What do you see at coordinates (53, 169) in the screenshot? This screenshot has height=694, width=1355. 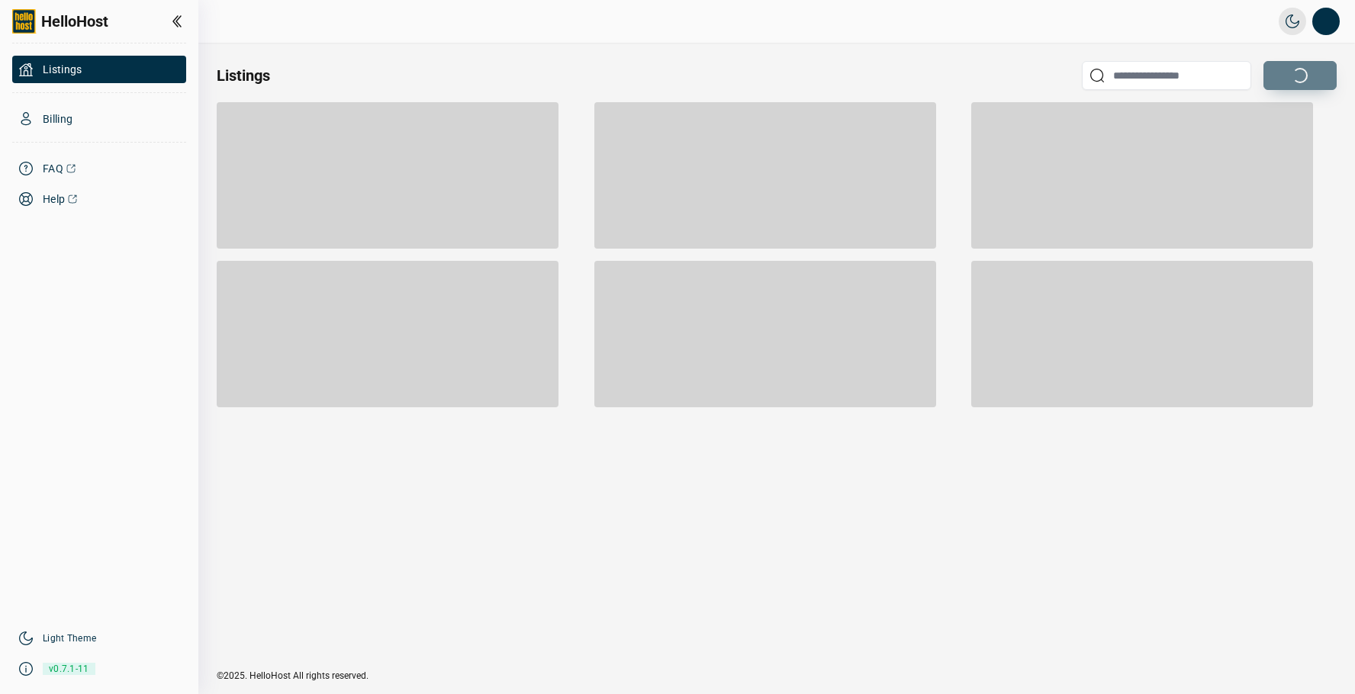 I see `span: FAQ` at bounding box center [53, 169].